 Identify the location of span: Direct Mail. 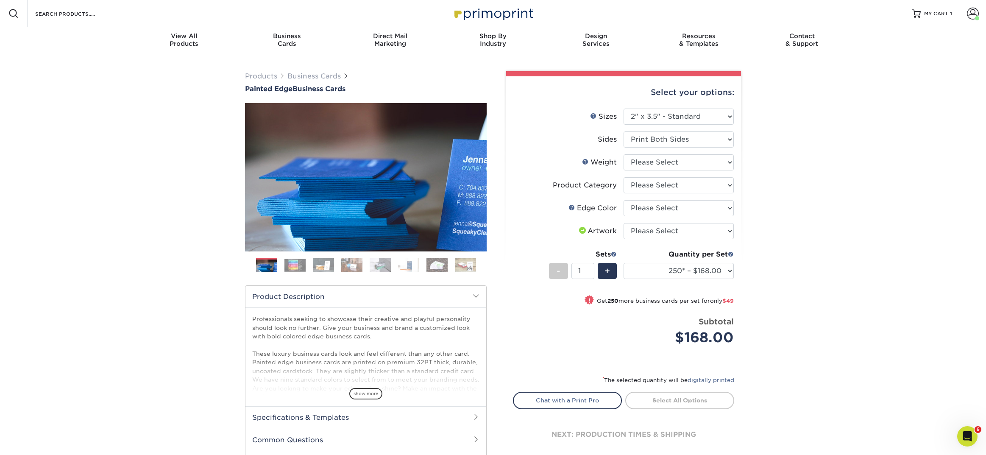
(390, 36).